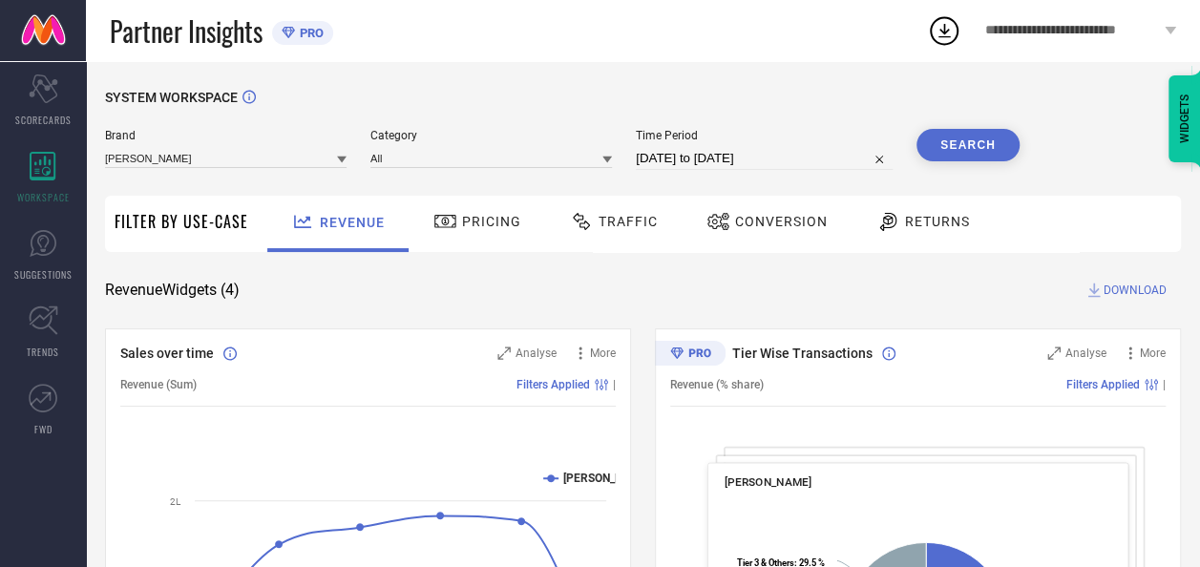 This screenshot has width=1200, height=567. What do you see at coordinates (968, 145) in the screenshot?
I see `button: Search` at bounding box center [968, 145].